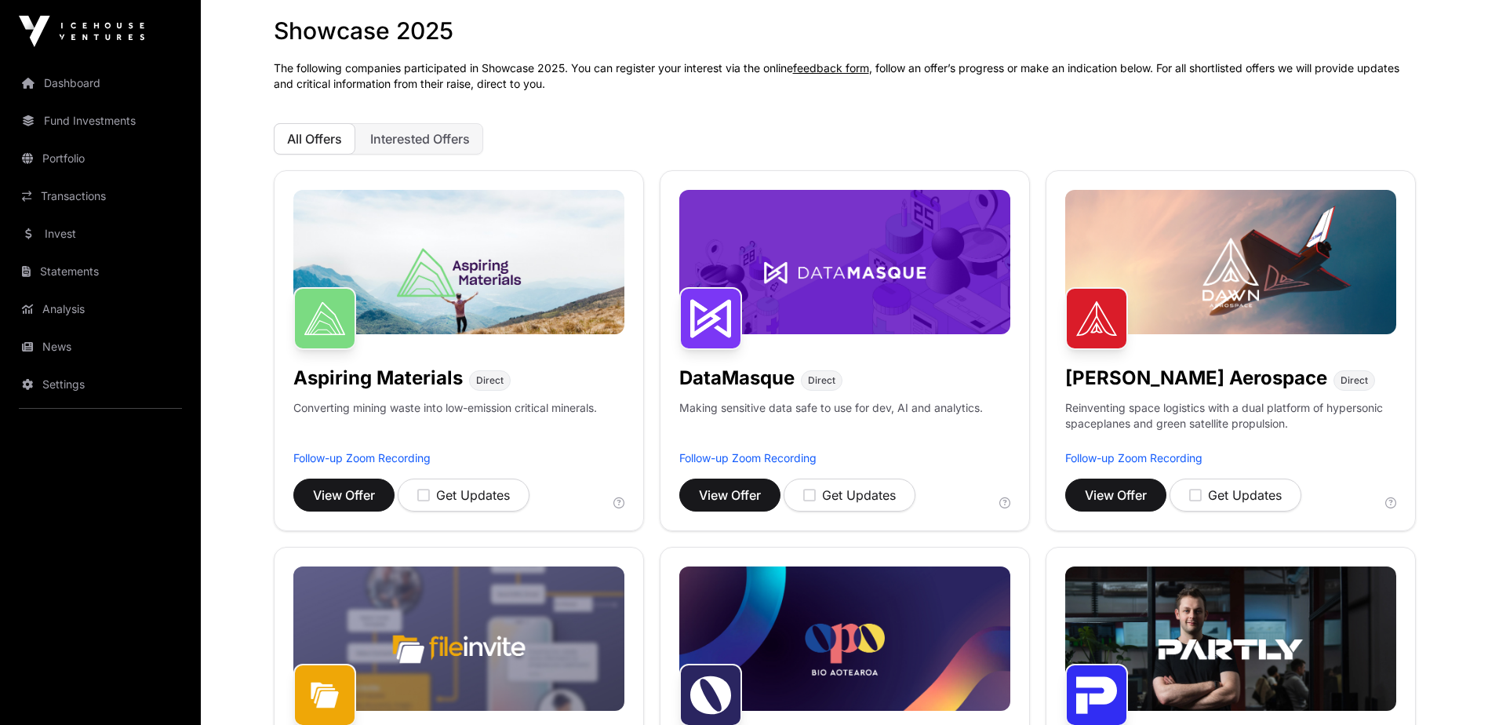  What do you see at coordinates (845, 262) in the screenshot?
I see `img: DataMasque-Banner.jpg` at bounding box center [845, 262].